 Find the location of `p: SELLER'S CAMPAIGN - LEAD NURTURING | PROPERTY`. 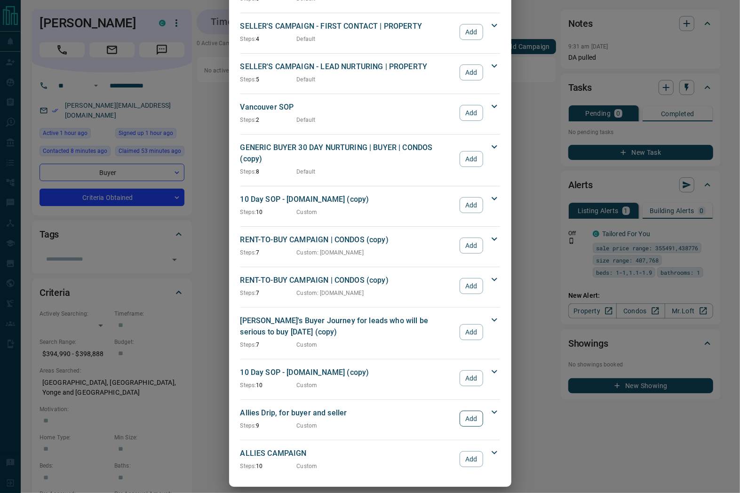

p: SELLER'S CAMPAIGN - LEAD NURTURING | PROPERTY is located at coordinates (348, 67).